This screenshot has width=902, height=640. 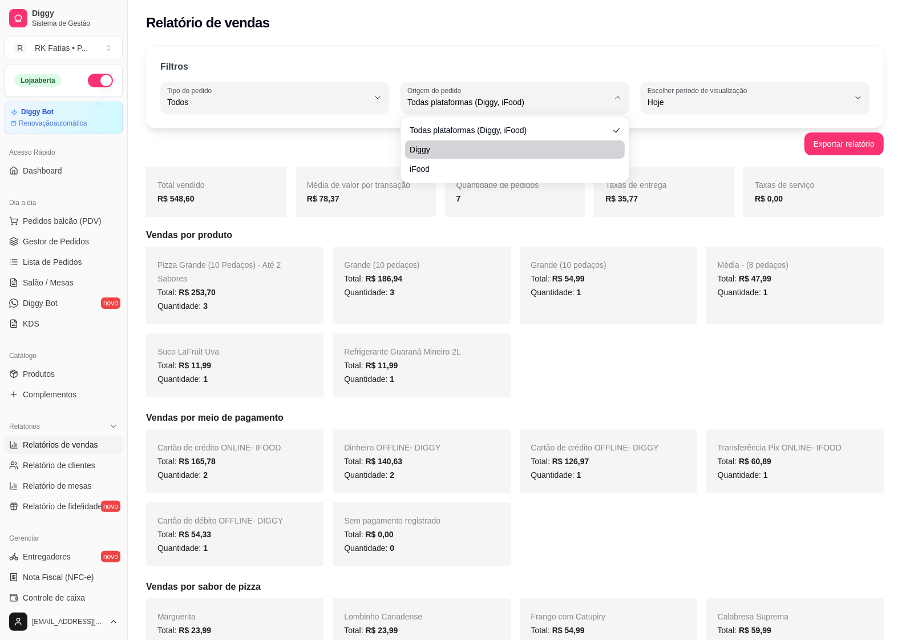 I want to click on button: Select a team, so click(x=63, y=48).